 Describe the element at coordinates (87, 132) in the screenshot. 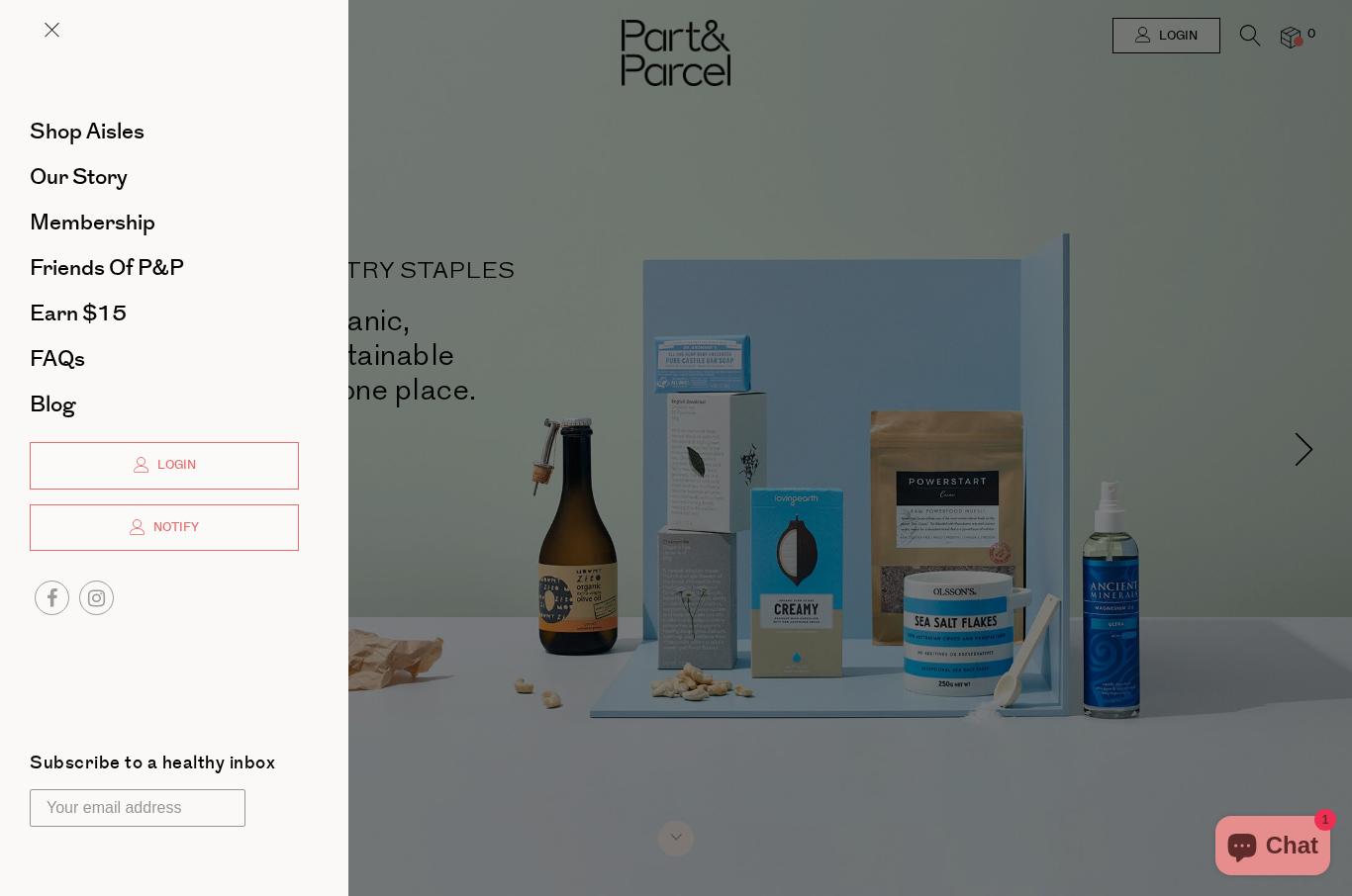

I see `span: Shop Aisles` at that location.